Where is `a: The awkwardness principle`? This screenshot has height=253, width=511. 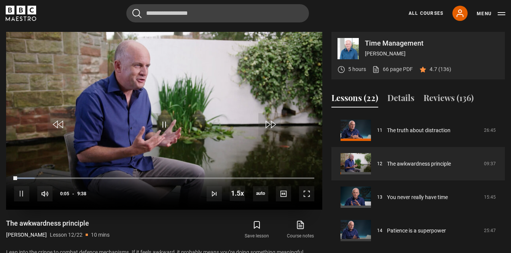
a: The awkwardness principle is located at coordinates (419, 164).